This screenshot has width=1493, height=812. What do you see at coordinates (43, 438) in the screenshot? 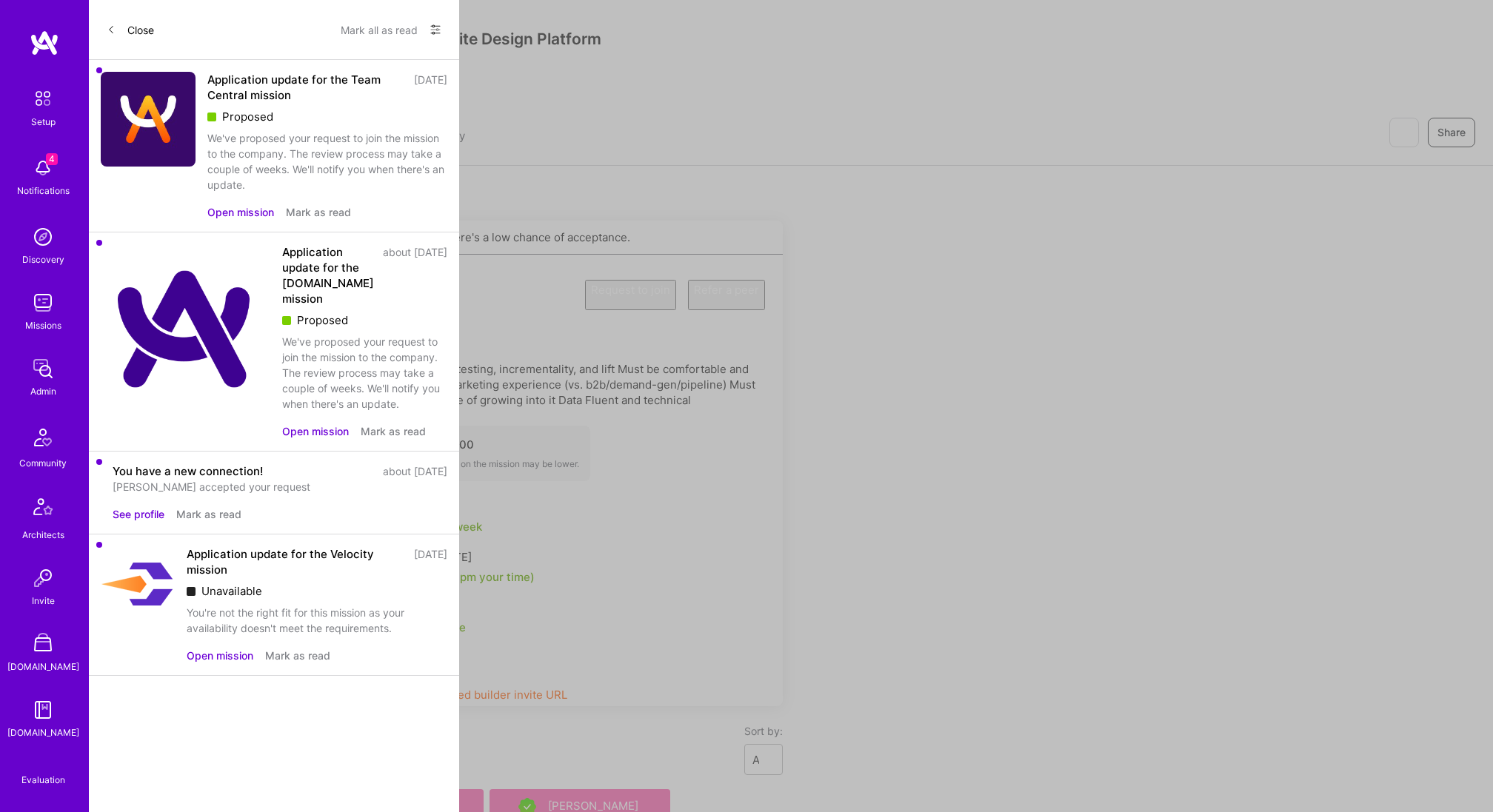
I see `img: Community` at bounding box center [43, 438].